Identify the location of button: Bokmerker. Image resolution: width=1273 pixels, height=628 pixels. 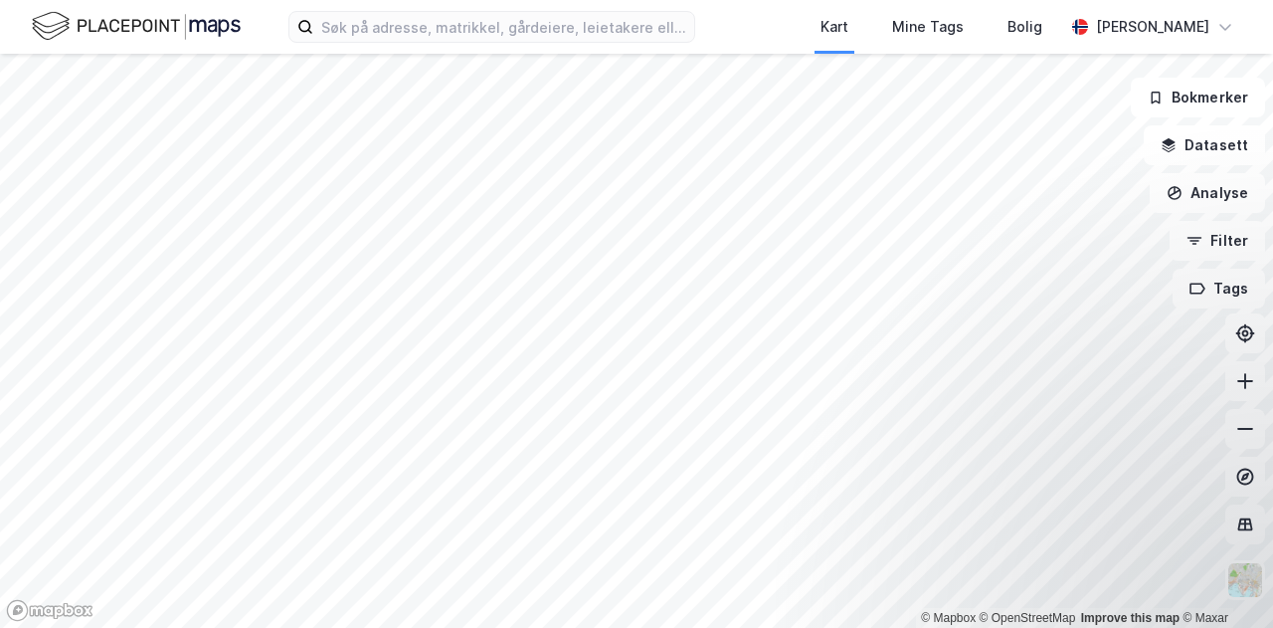
(1198, 97).